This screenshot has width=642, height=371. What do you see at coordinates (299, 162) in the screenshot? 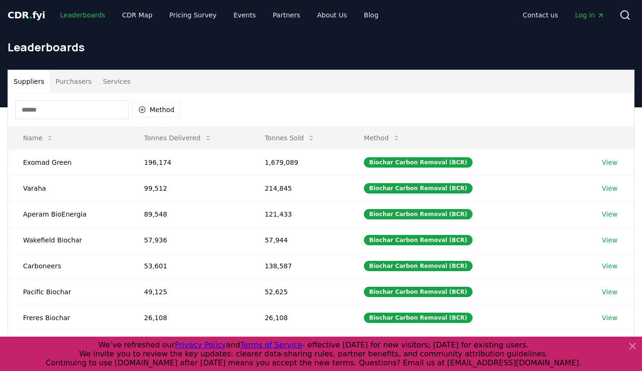
I see `td: 1,679,089` at bounding box center [299, 162].